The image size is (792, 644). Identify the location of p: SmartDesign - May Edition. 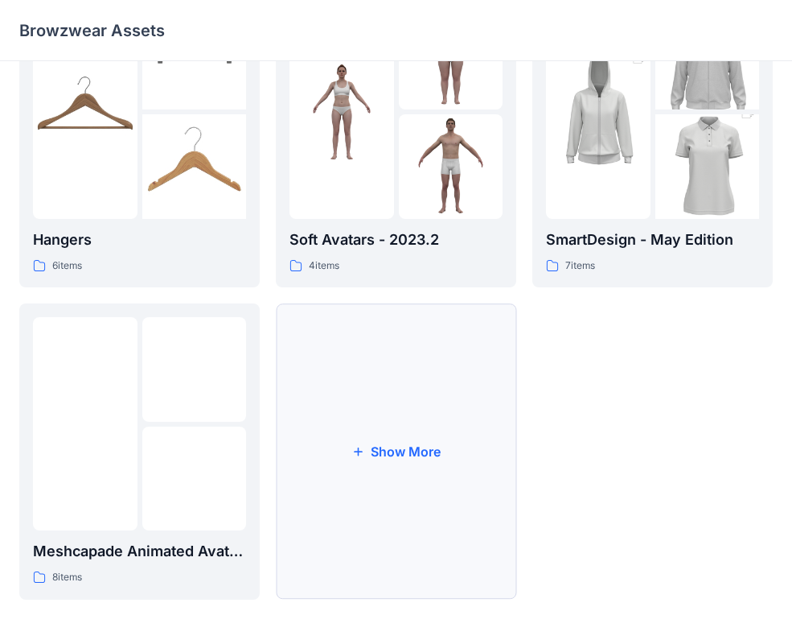
(652, 240).